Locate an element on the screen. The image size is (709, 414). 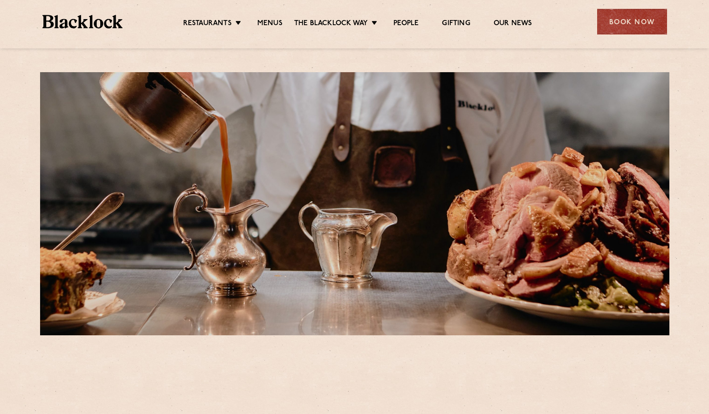
div: Book Now is located at coordinates (632, 21).